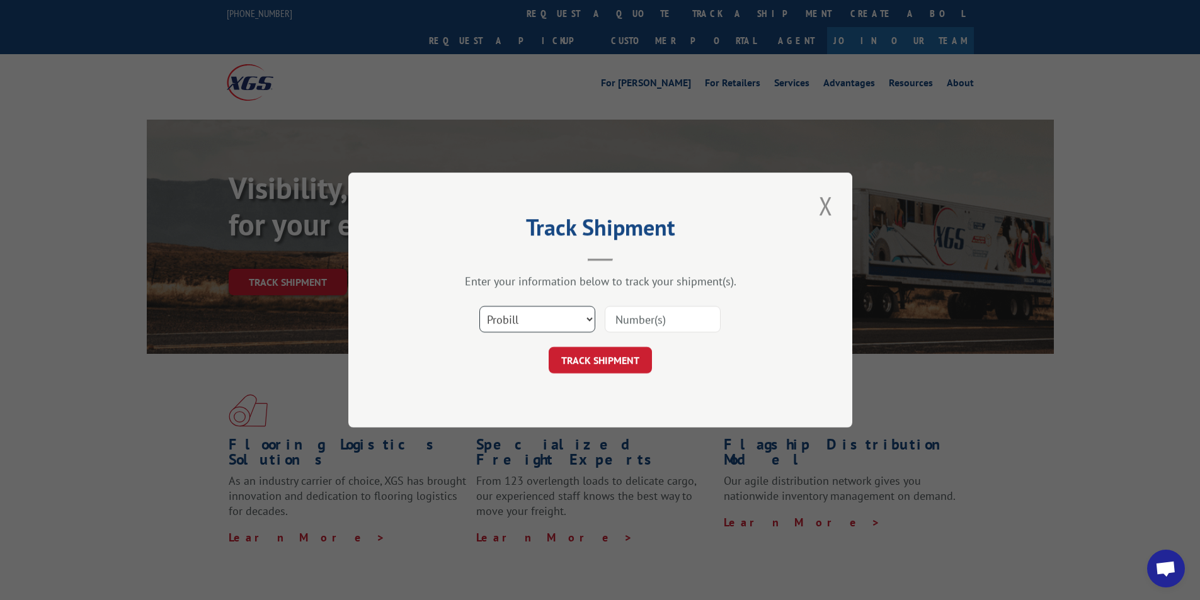 The image size is (1200, 600). I want to click on div: Enter your information below to track your shipment(s)., so click(600, 281).